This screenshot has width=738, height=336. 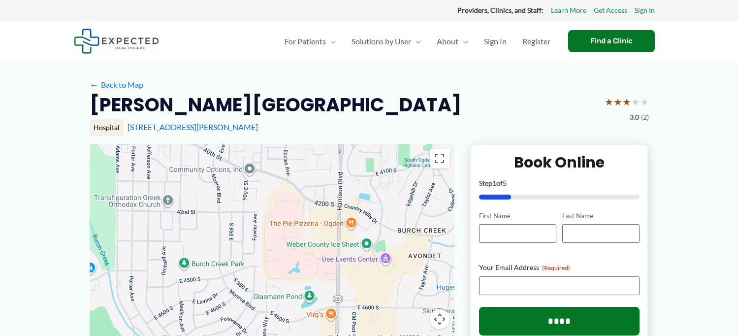 What do you see at coordinates (536, 41) in the screenshot?
I see `span: Register` at bounding box center [536, 41].